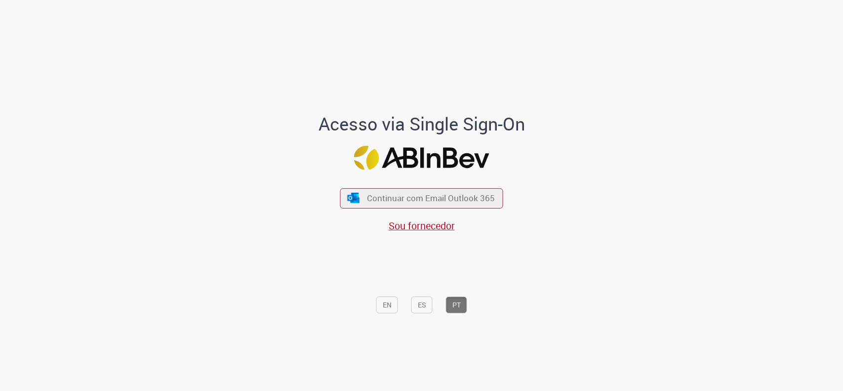  Describe the element at coordinates (422, 225) in the screenshot. I see `span: Sou fornecedor` at that location.